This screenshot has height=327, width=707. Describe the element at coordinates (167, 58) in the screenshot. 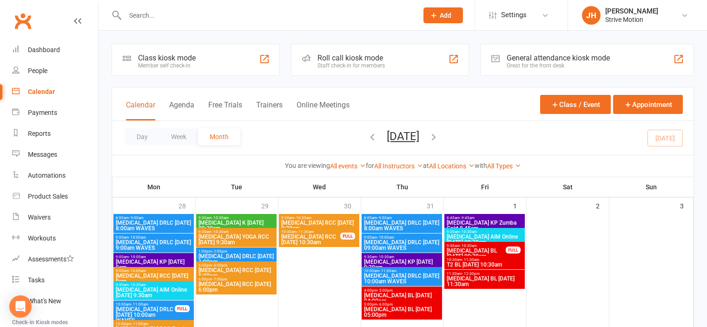

I see `div: Class kiosk mode` at that location.